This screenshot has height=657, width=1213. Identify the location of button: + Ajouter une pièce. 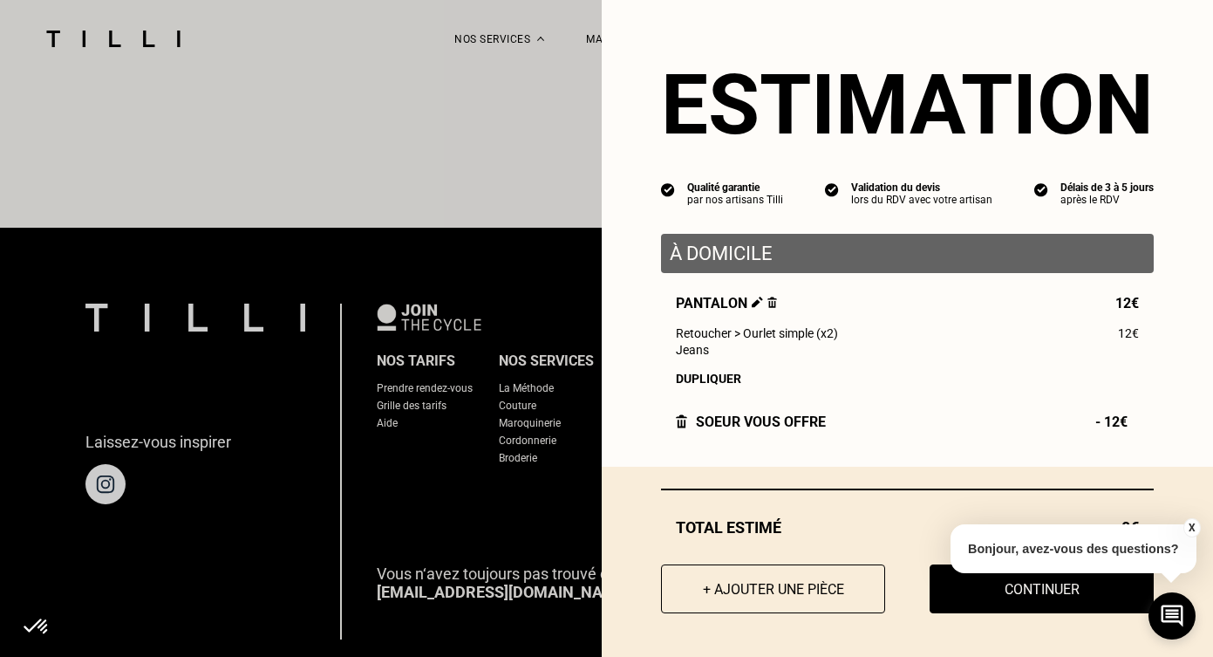
(773, 589).